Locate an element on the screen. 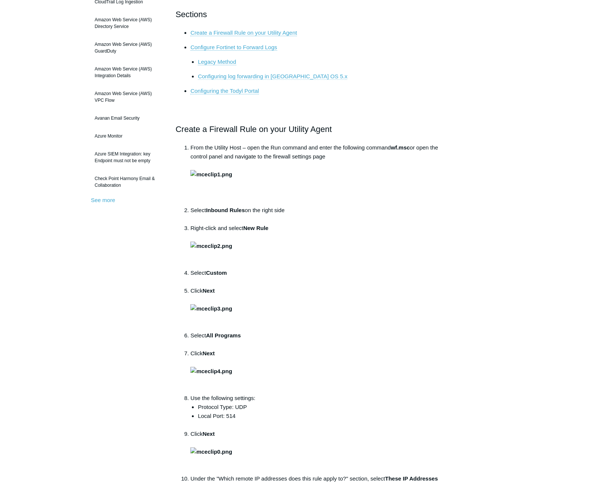  img: mceclip3.png is located at coordinates (211, 309).